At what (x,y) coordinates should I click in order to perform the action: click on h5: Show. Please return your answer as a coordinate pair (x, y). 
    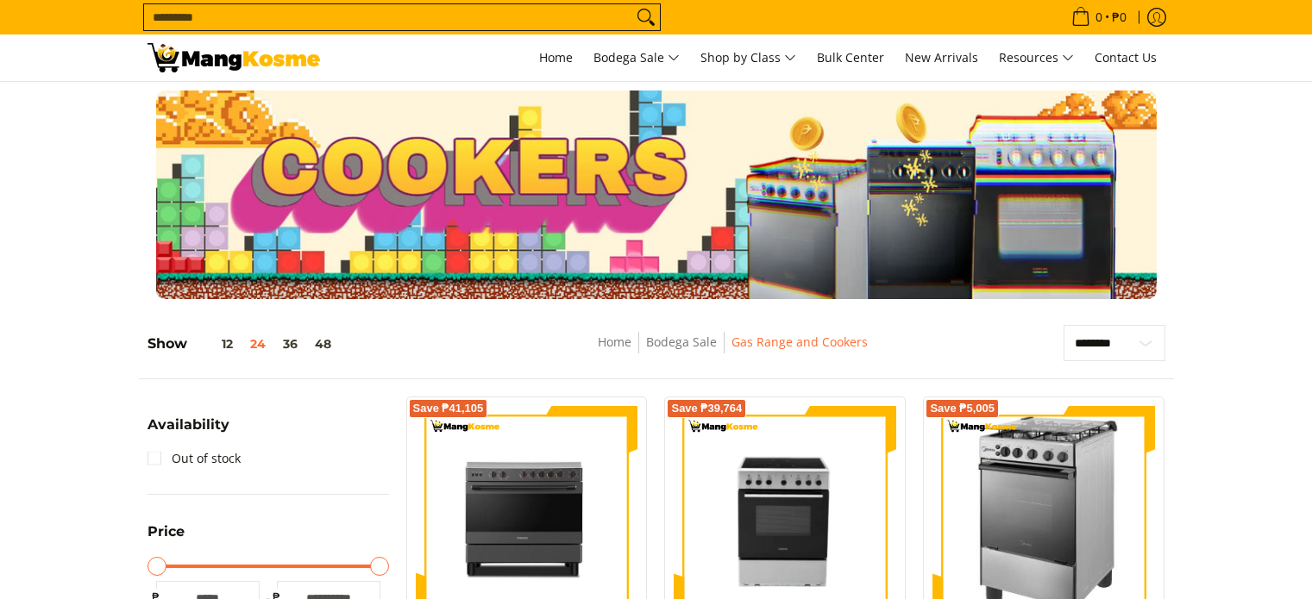
    Looking at the image, I should click on (243, 344).